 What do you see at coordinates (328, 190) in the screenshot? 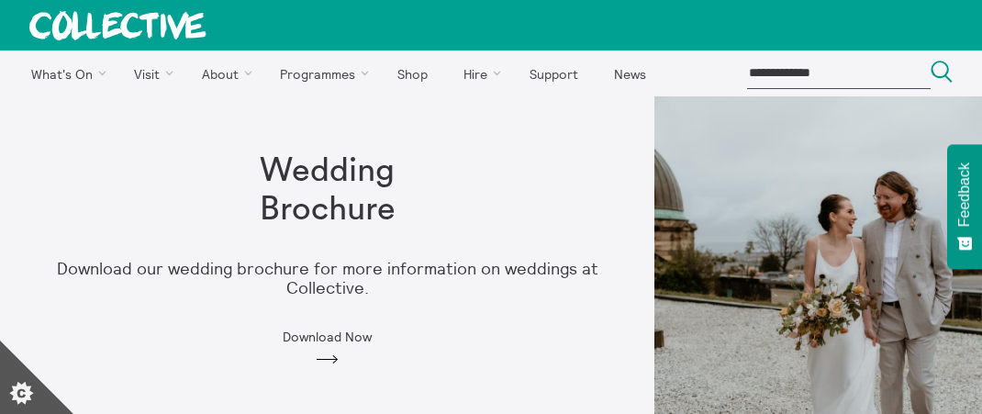
I see `h1: Wedding Brochure` at bounding box center [328, 190].